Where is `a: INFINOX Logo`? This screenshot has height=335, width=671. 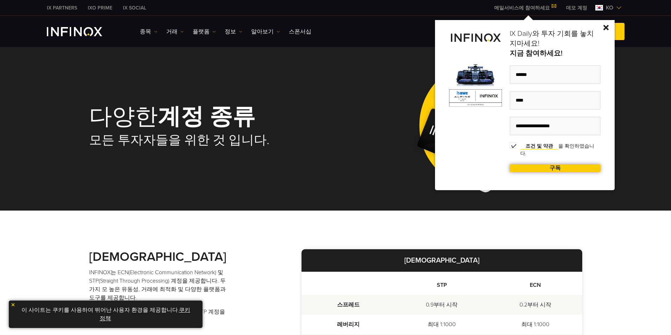 a: INFINOX Logo is located at coordinates (83, 32).